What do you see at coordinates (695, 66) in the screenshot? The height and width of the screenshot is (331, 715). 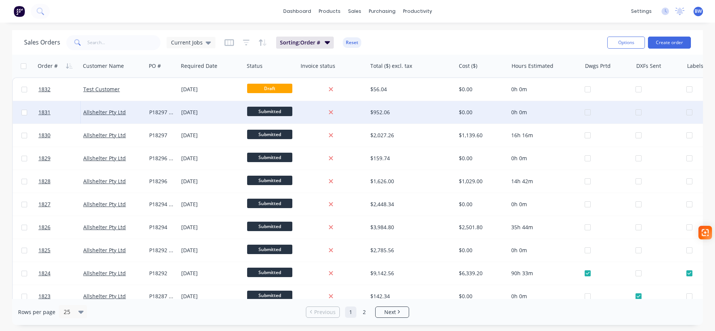 I see `div: Labels` at bounding box center [695, 66].